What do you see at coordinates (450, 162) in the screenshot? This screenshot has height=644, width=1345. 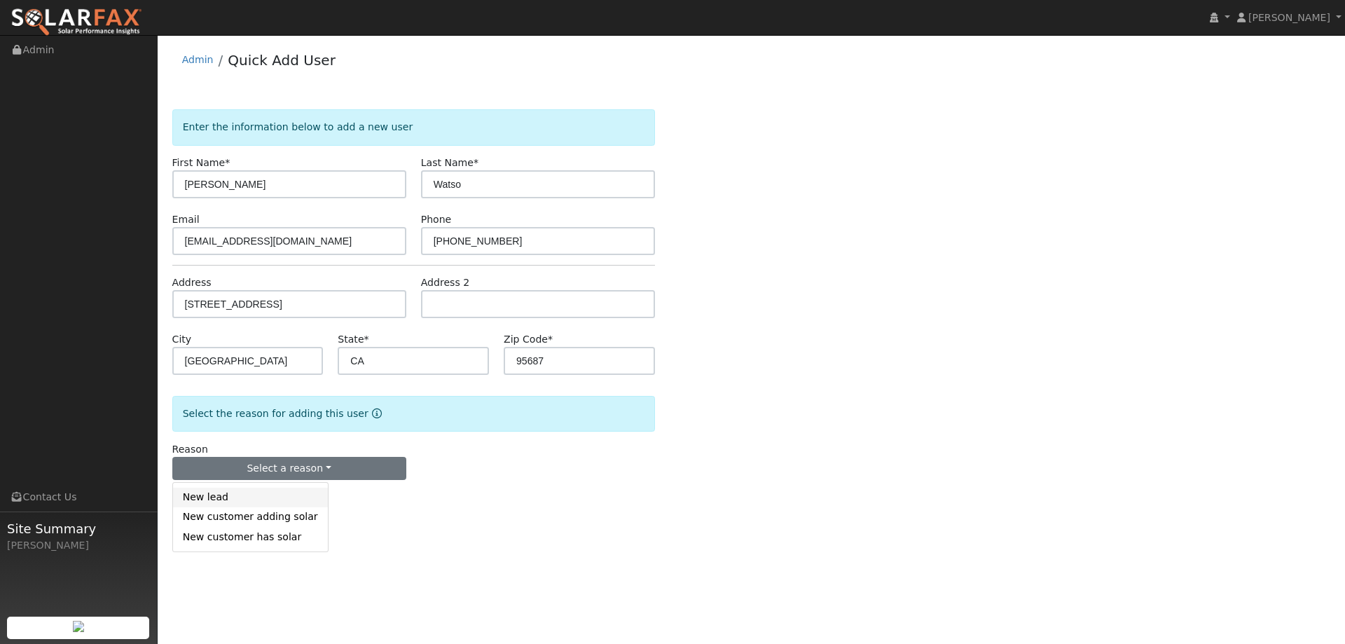 I see `label: Last Name` at bounding box center [450, 162].